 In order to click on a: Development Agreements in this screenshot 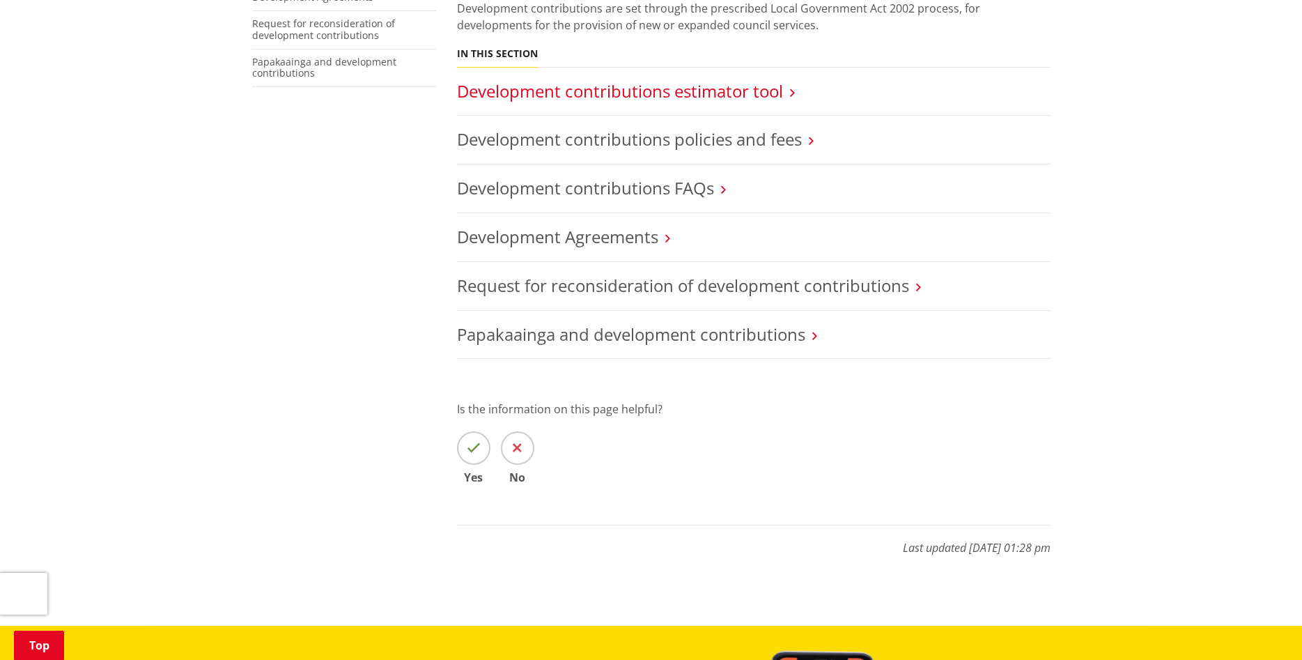, I will do `click(557, 236)`.